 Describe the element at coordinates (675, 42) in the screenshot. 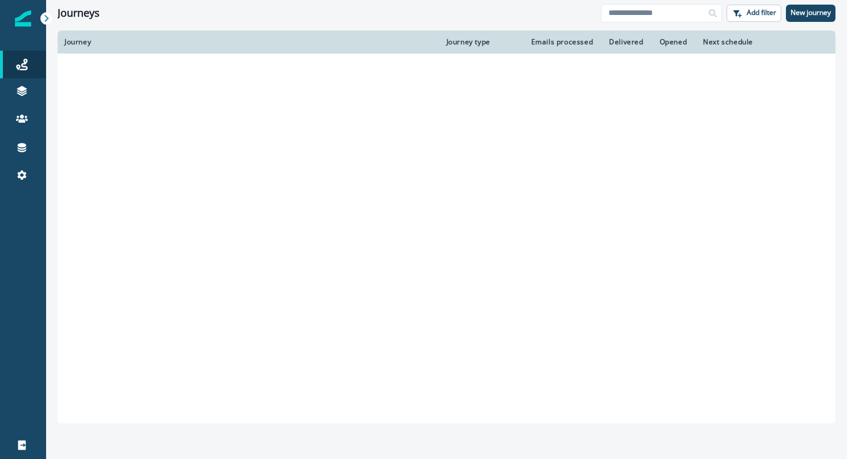

I see `div: Opened` at that location.